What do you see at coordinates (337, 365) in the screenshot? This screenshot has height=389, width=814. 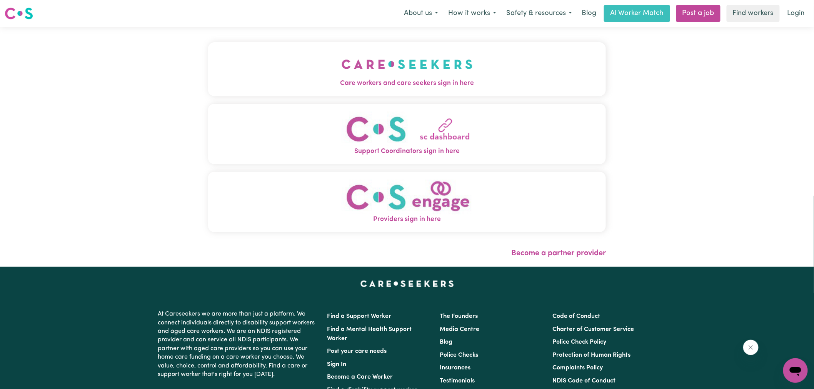 I see `a: Sign In` at bounding box center [337, 365].